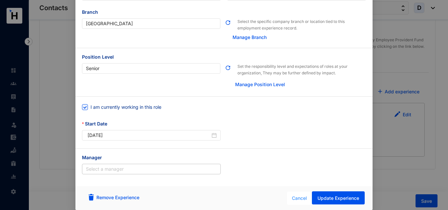 The height and width of the screenshot is (210, 448). Describe the element at coordinates (302, 65) in the screenshot. I see `p: Set the responsibility level and expectations of roles at your organization, They may be further ...` at that location.